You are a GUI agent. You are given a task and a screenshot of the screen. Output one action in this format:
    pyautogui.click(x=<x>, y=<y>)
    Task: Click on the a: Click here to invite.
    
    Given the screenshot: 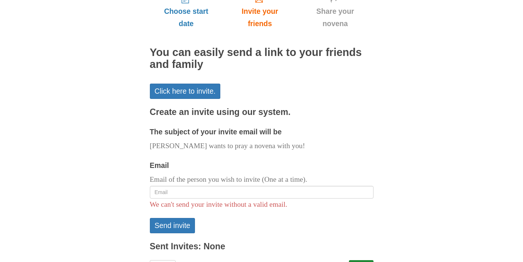 What is the action you would take?
    pyautogui.click(x=185, y=91)
    